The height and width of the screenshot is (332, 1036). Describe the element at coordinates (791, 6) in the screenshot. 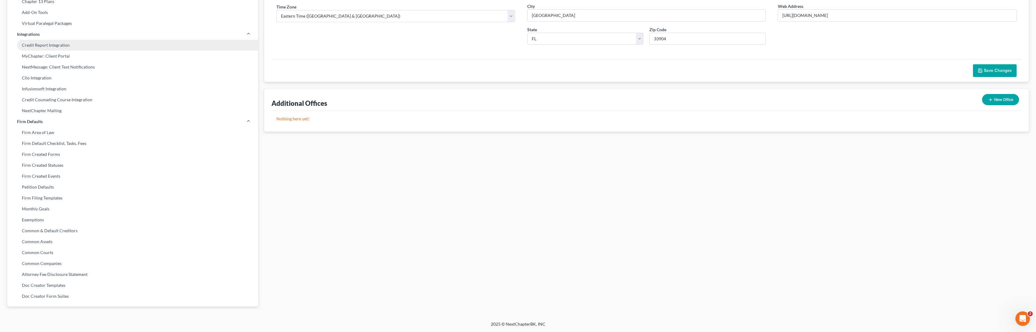

I see `label: Web Address` at that location.